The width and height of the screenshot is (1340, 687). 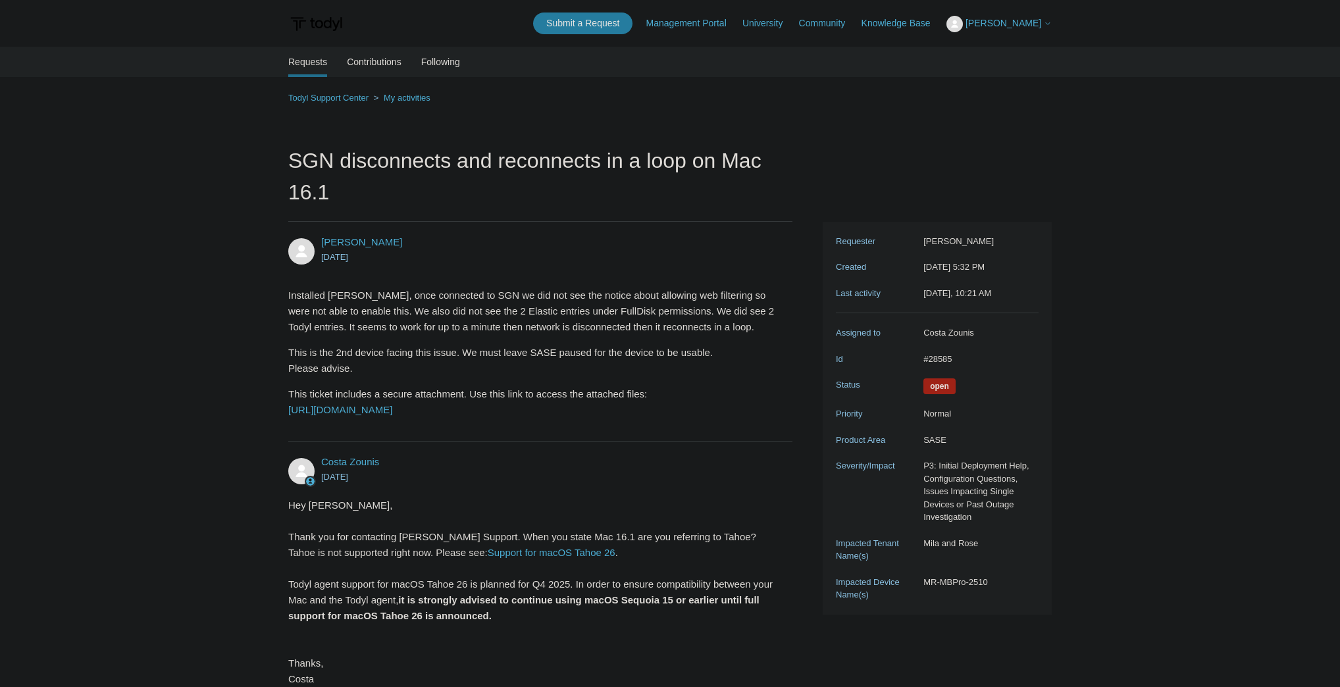 I want to click on dd: MR-MBPro-2510, so click(x=977, y=582).